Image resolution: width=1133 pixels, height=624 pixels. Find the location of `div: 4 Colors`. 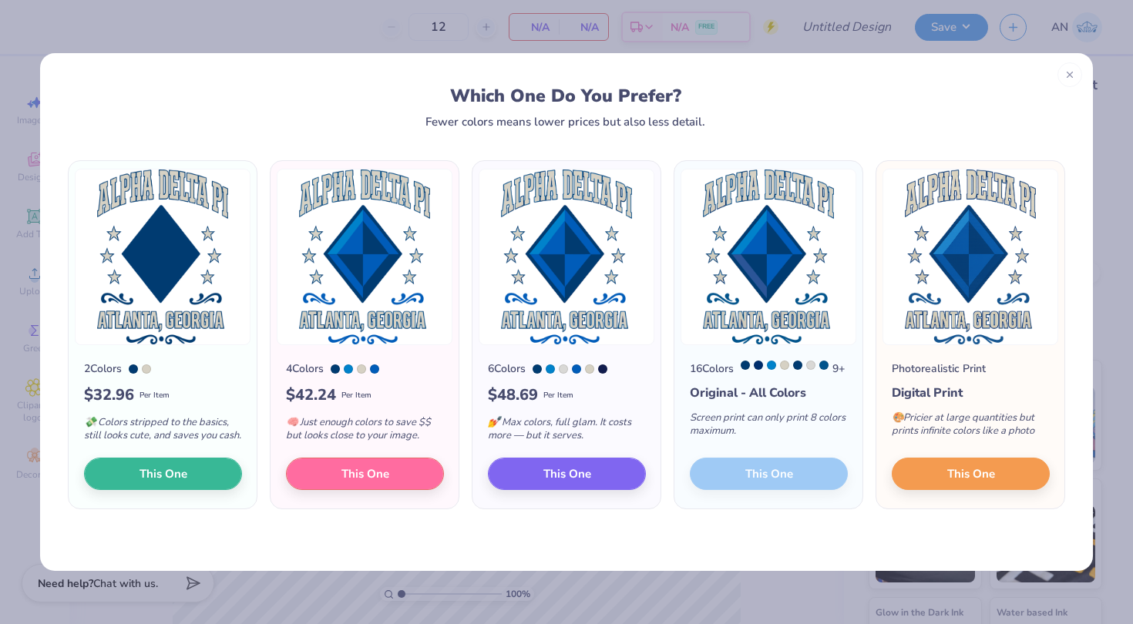

div: 4 Colors is located at coordinates (305, 368).